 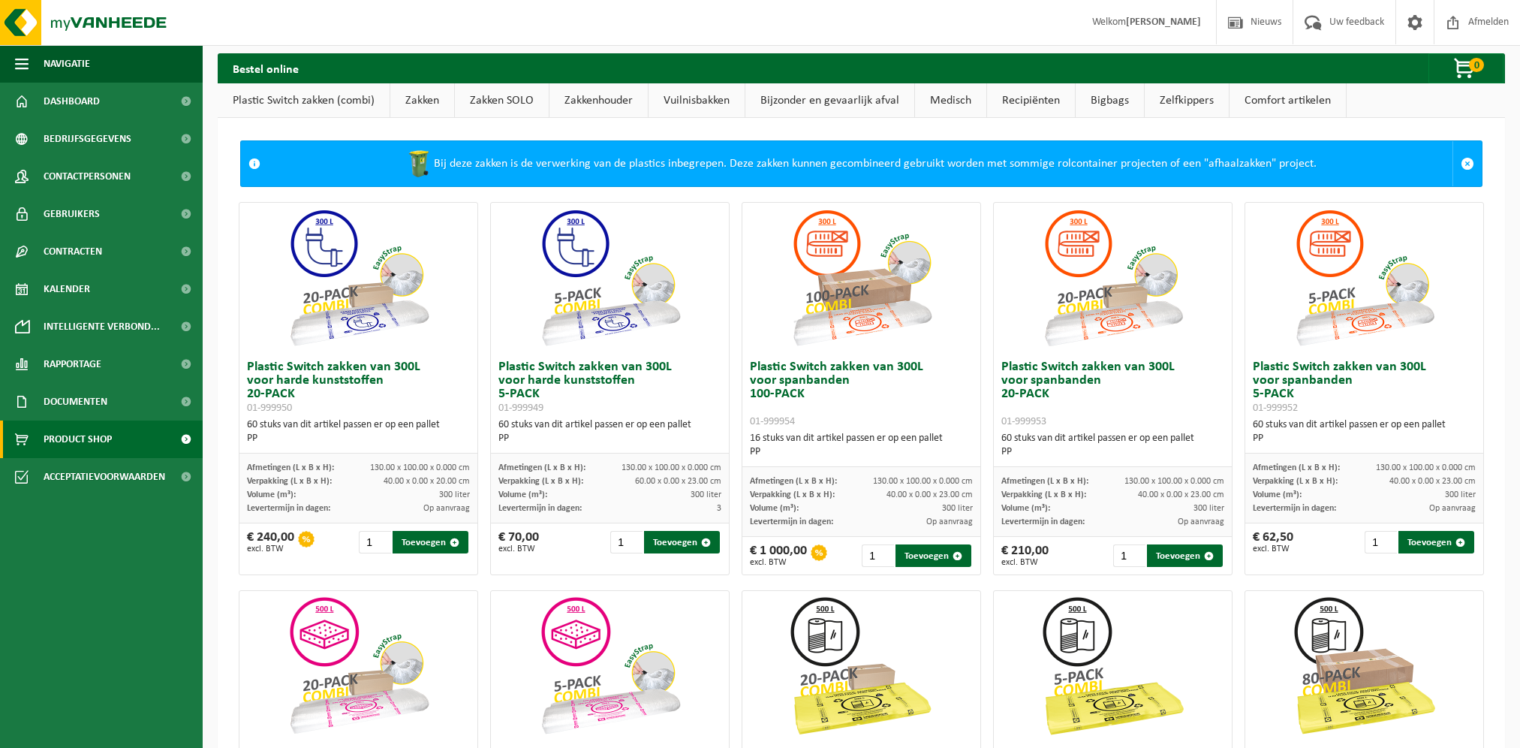 What do you see at coordinates (270, 408) in the screenshot?
I see `span: 01-999950` at bounding box center [270, 408].